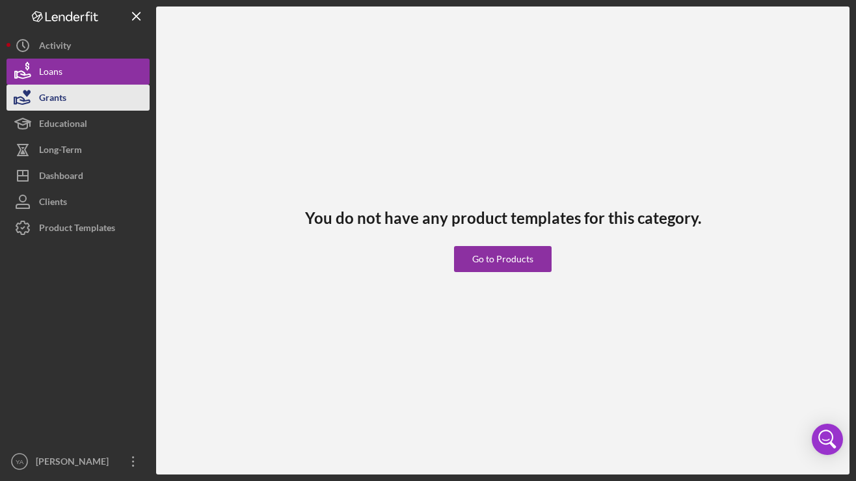  What do you see at coordinates (51, 73) in the screenshot?
I see `div: Loans` at bounding box center [51, 73].